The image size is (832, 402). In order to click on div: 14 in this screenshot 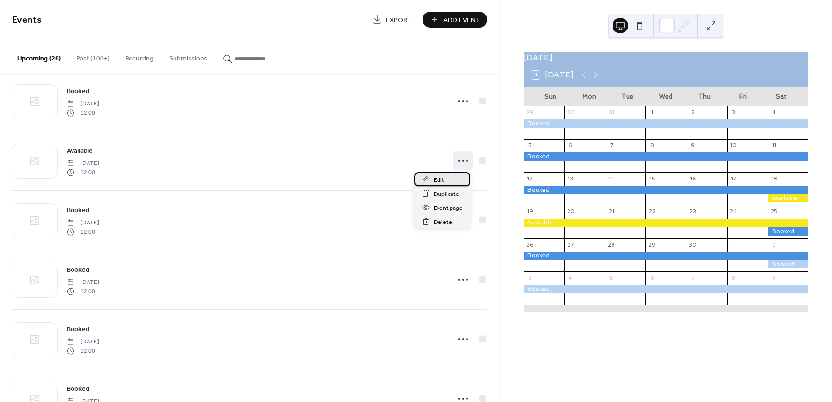, I will do `click(611, 178)`.